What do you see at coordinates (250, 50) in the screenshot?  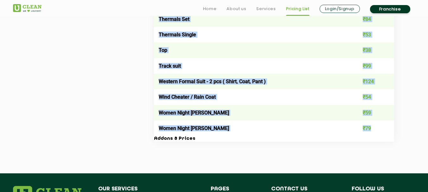 I see `td: Top` at bounding box center [250, 50].